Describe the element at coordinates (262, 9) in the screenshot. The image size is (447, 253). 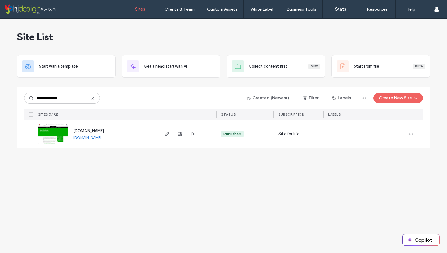
I see `label: White Label` at that location.